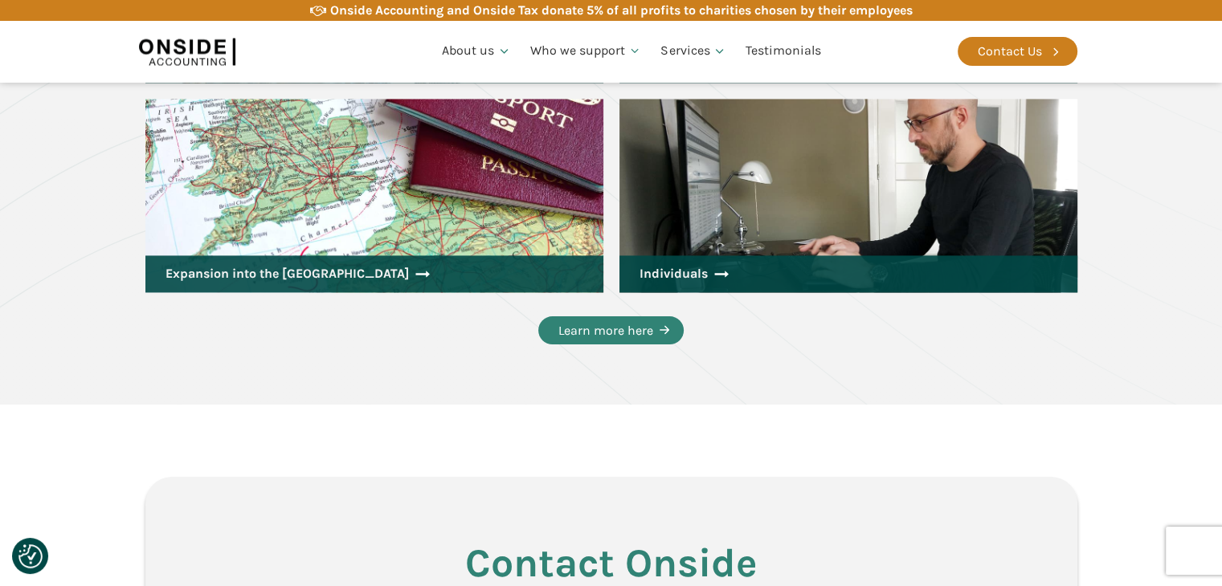 The image size is (1222, 586). Describe the element at coordinates (31, 557) in the screenshot. I see `button: Consent Preferences` at that location.